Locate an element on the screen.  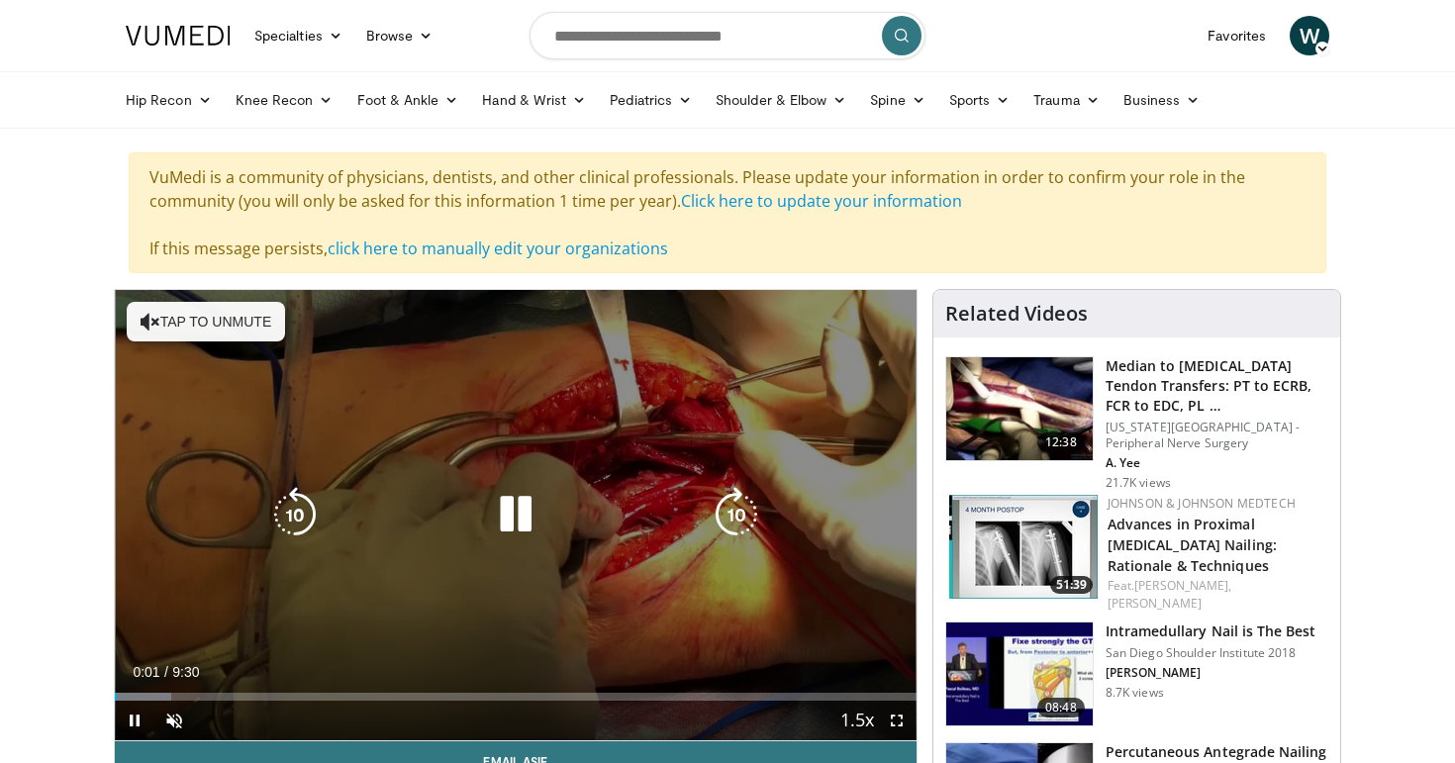
a: Knee Recon is located at coordinates (284, 100).